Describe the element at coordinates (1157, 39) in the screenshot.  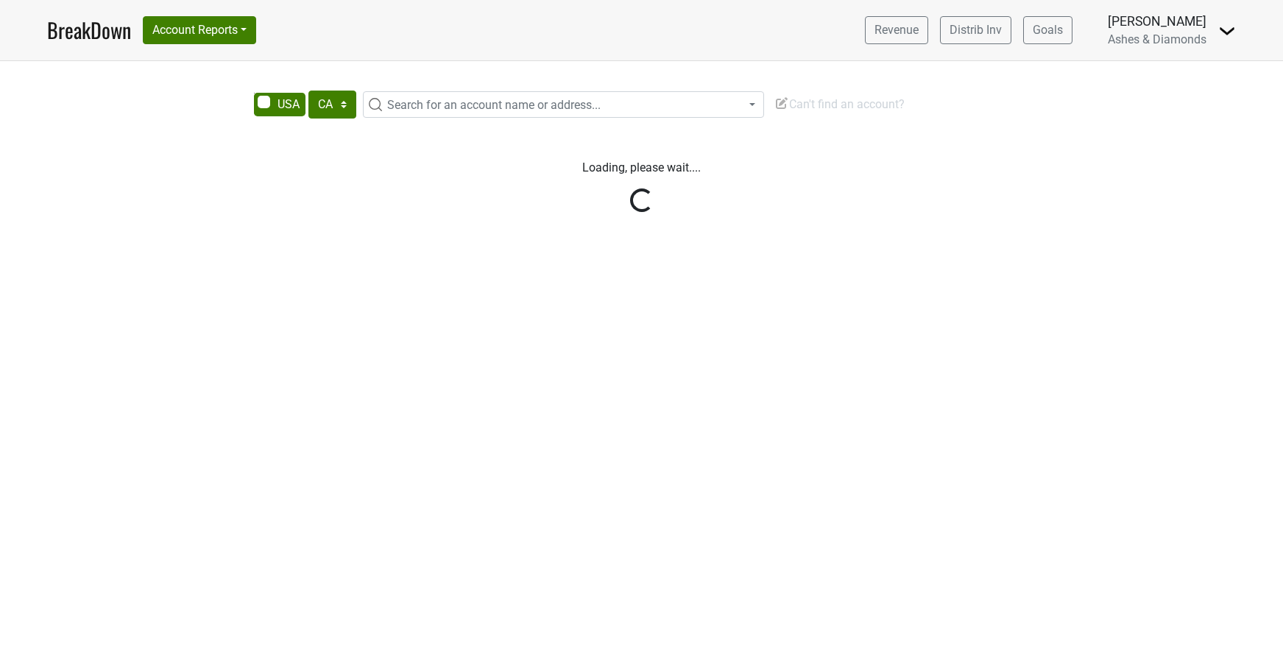
I see `span: Ashes & Diamonds` at that location.